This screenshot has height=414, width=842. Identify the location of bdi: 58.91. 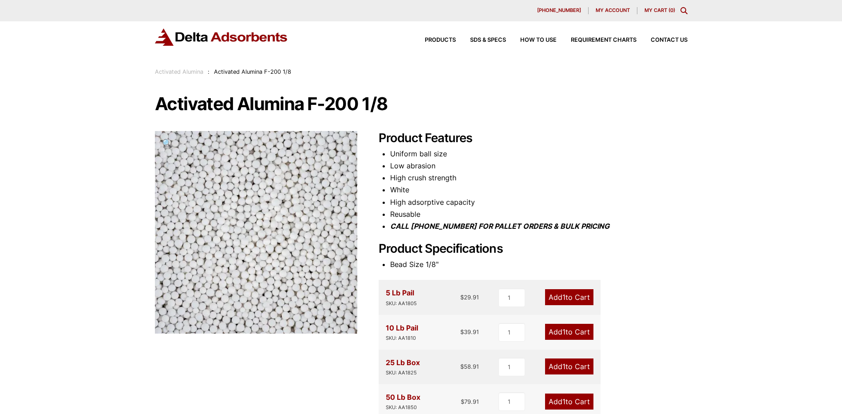
(470, 366).